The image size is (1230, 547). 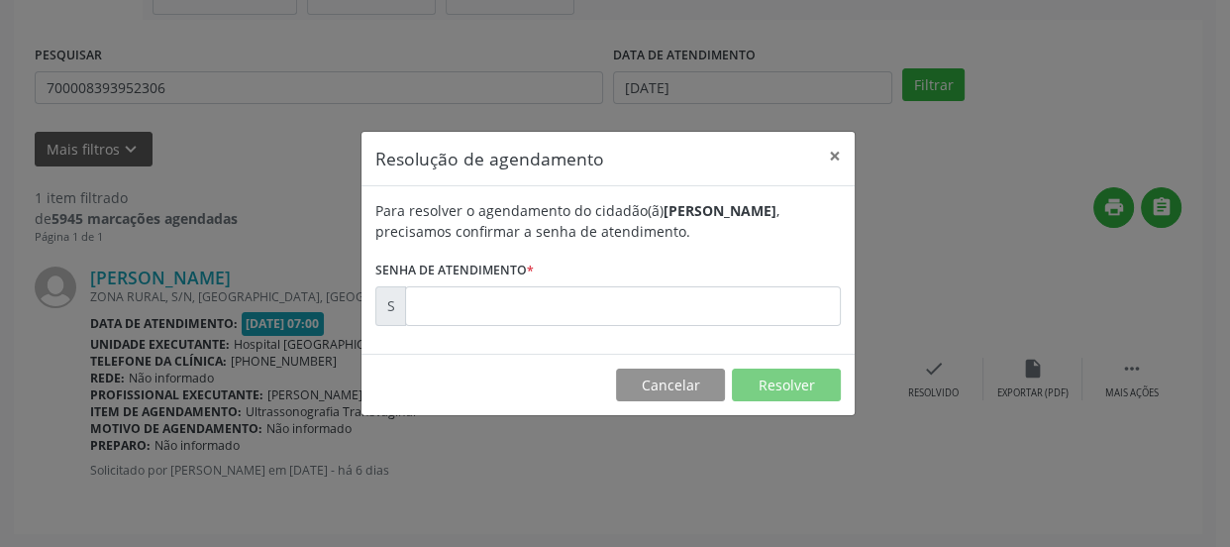 I want to click on h5: Resolução de agendamento, so click(x=489, y=158).